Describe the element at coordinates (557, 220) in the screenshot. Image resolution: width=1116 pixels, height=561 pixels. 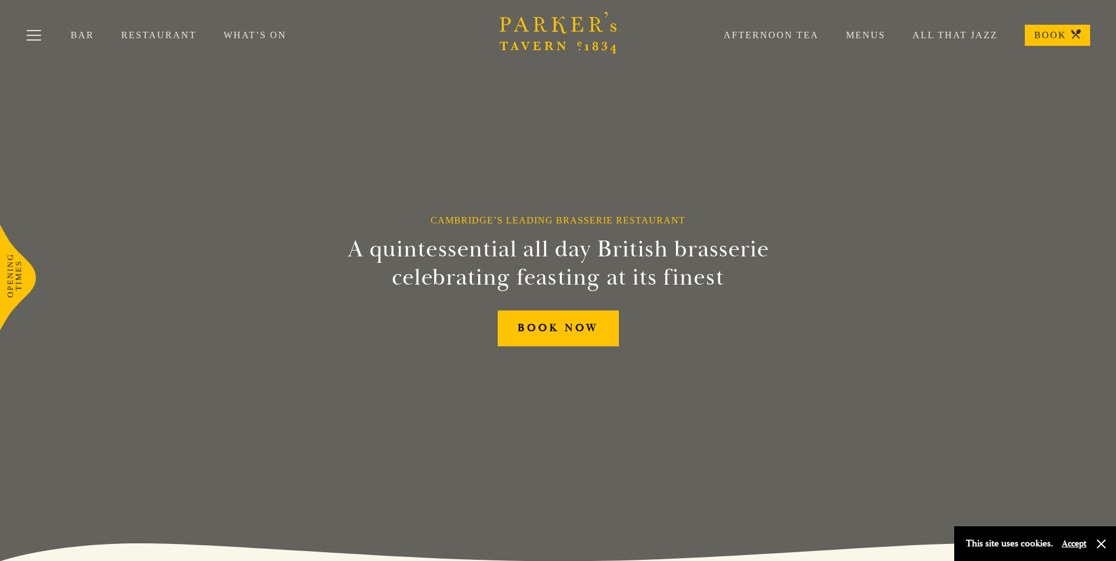
I see `h1: Cambridge’s Leading Brasserie Restaurant` at that location.